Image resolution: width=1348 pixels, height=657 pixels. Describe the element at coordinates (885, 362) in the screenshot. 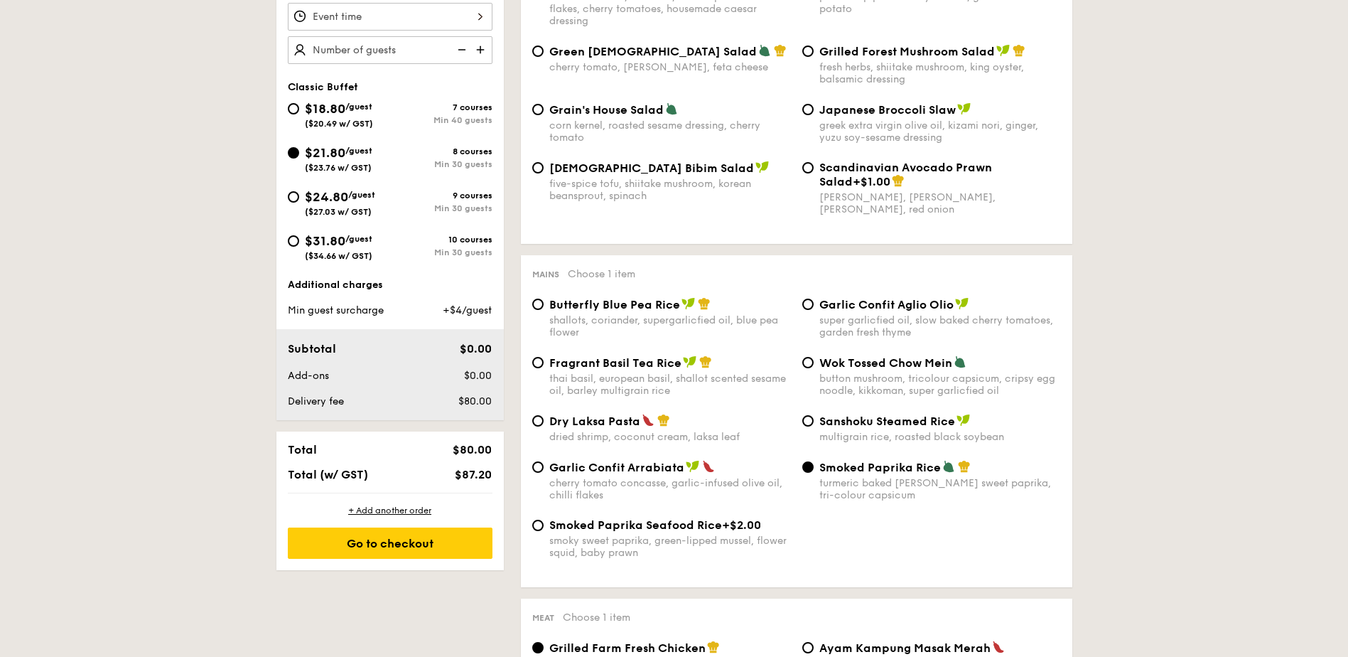

I see `span: Wok Tossed Chow Mein` at that location.